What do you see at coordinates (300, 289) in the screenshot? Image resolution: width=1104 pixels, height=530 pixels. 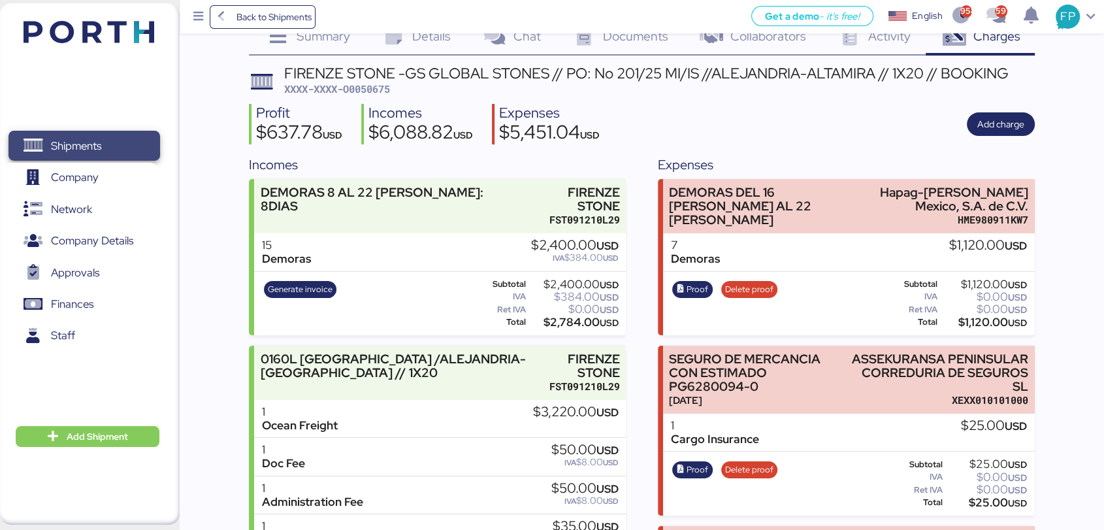 I see `button: Generate invoice` at bounding box center [300, 289].